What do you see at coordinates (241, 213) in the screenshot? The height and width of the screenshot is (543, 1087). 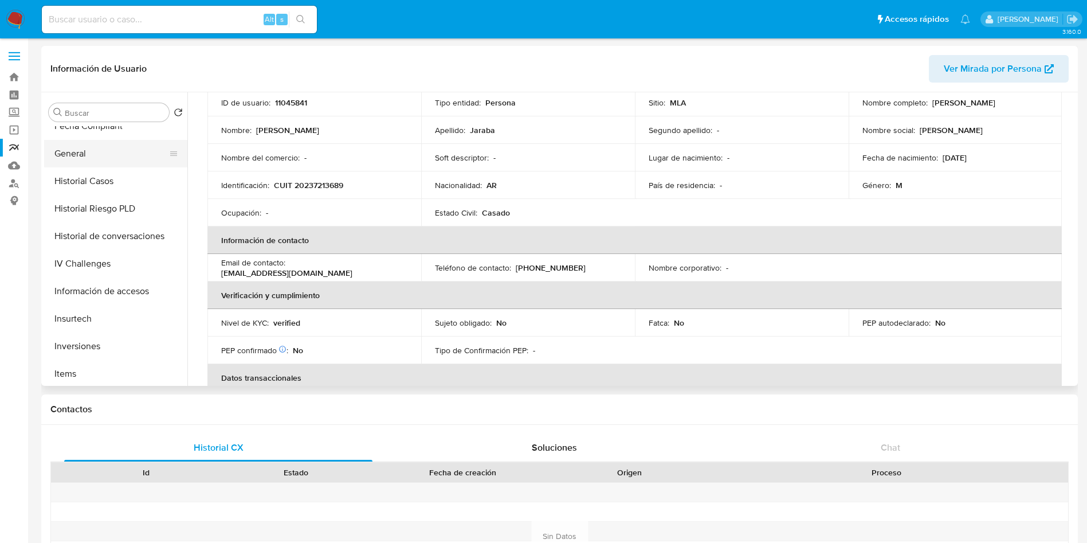 I see `p: Ocupación :` at bounding box center [241, 213].